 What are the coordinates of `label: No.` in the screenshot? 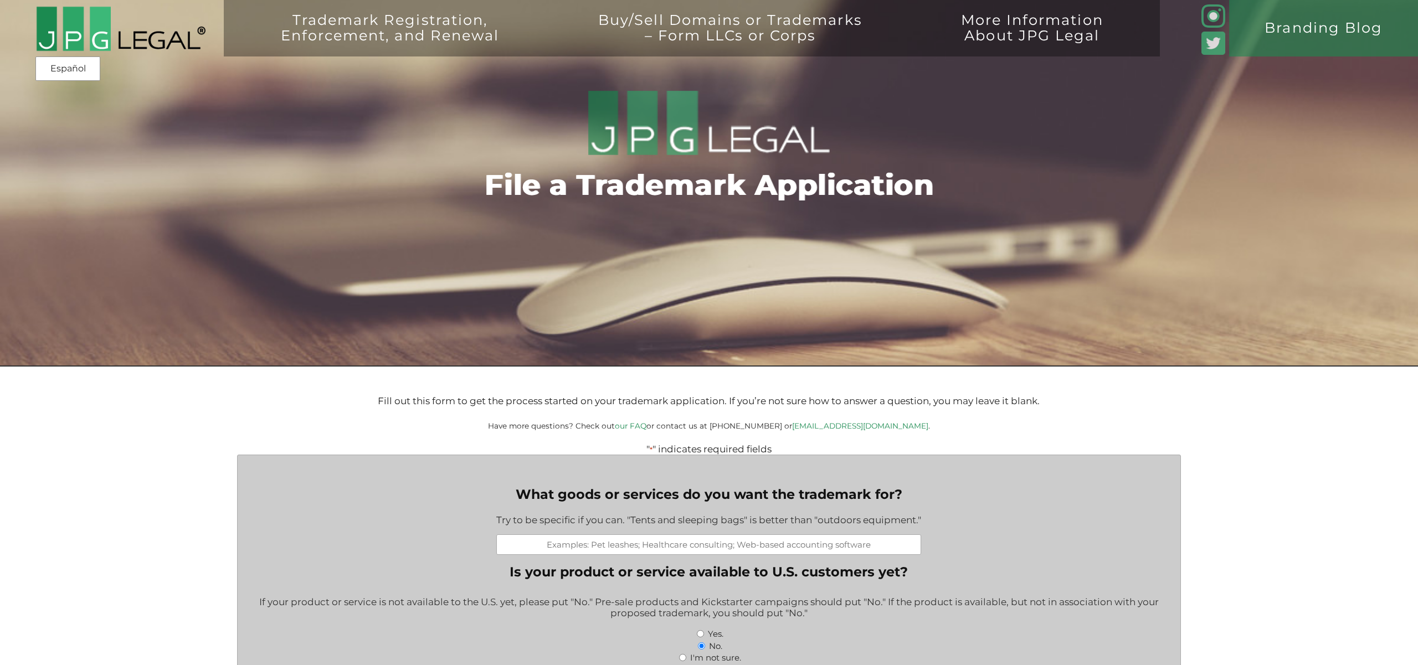 It's located at (716, 646).